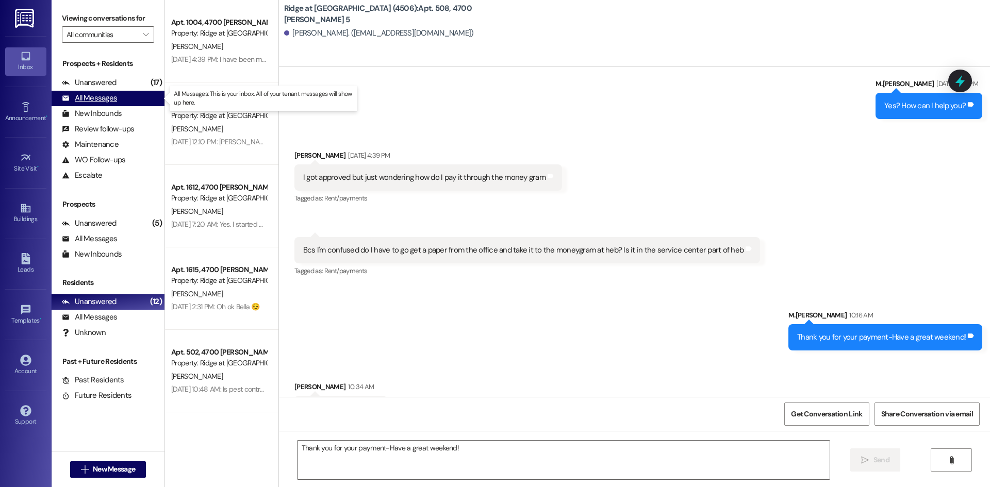  What do you see at coordinates (84, 333) in the screenshot?
I see `div: Unknown` at bounding box center [84, 333].